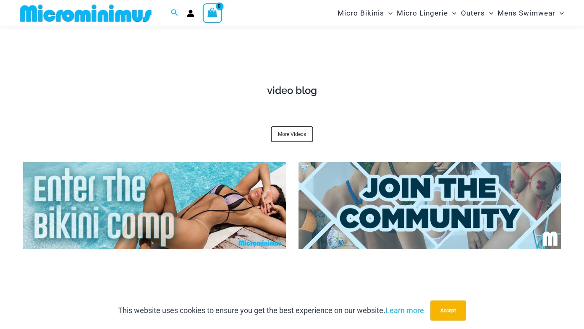 The height and width of the screenshot is (329, 584). Describe the element at coordinates (292, 91) in the screenshot. I see `h4: video blog` at that location.